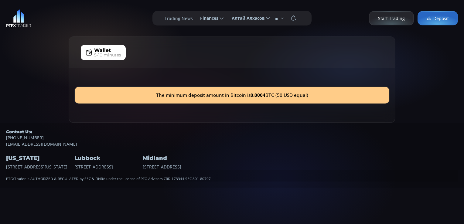 The width and height of the screenshot is (464, 224). Describe the element at coordinates (438, 18) in the screenshot. I see `span: Deposit` at that location.